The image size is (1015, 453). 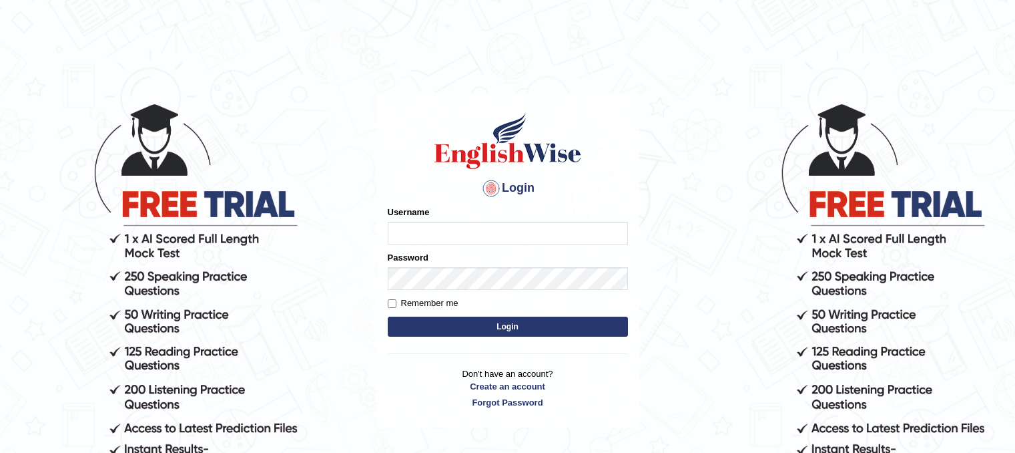 I want to click on label: Remember me, so click(x=423, y=303).